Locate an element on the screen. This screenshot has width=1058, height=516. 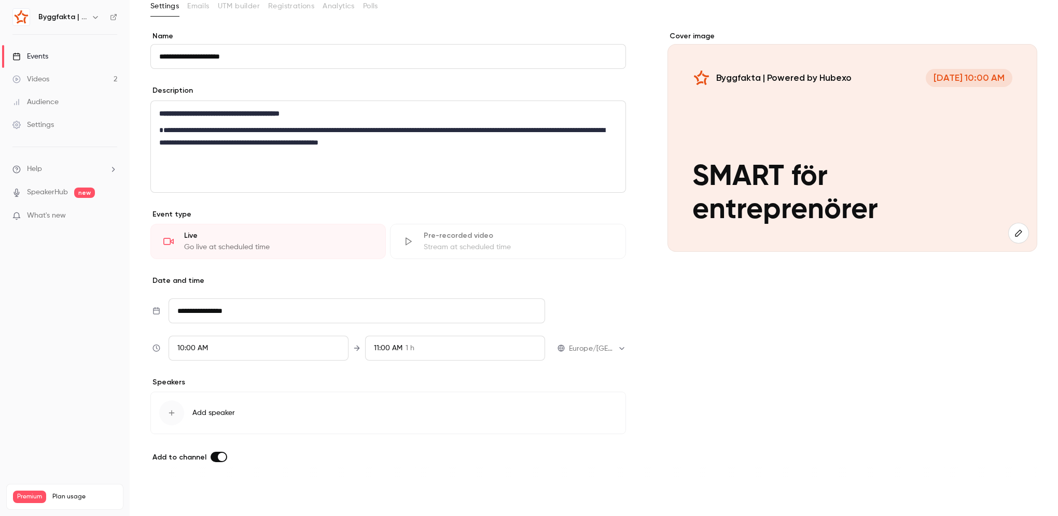
div: Settings is located at coordinates (33, 125).